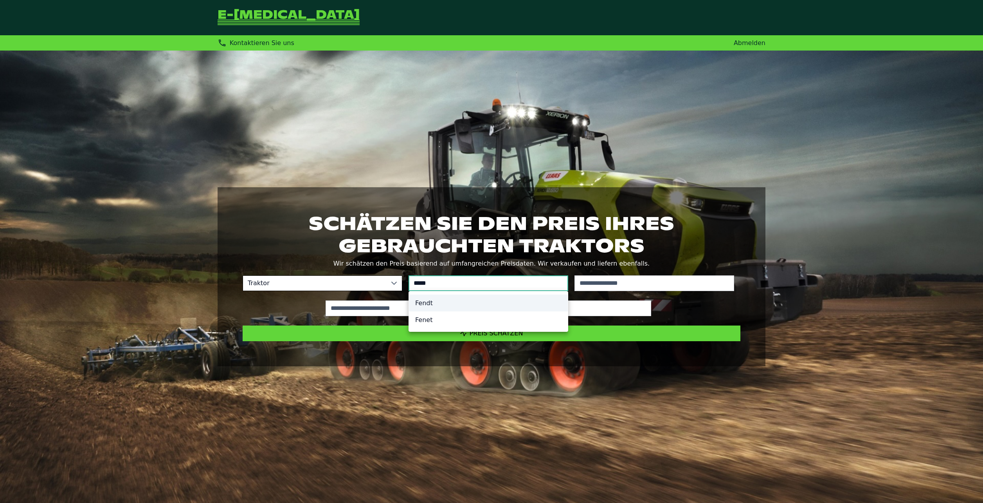 The height and width of the screenshot is (503, 983). I want to click on button: Preis schätzen, so click(492, 333).